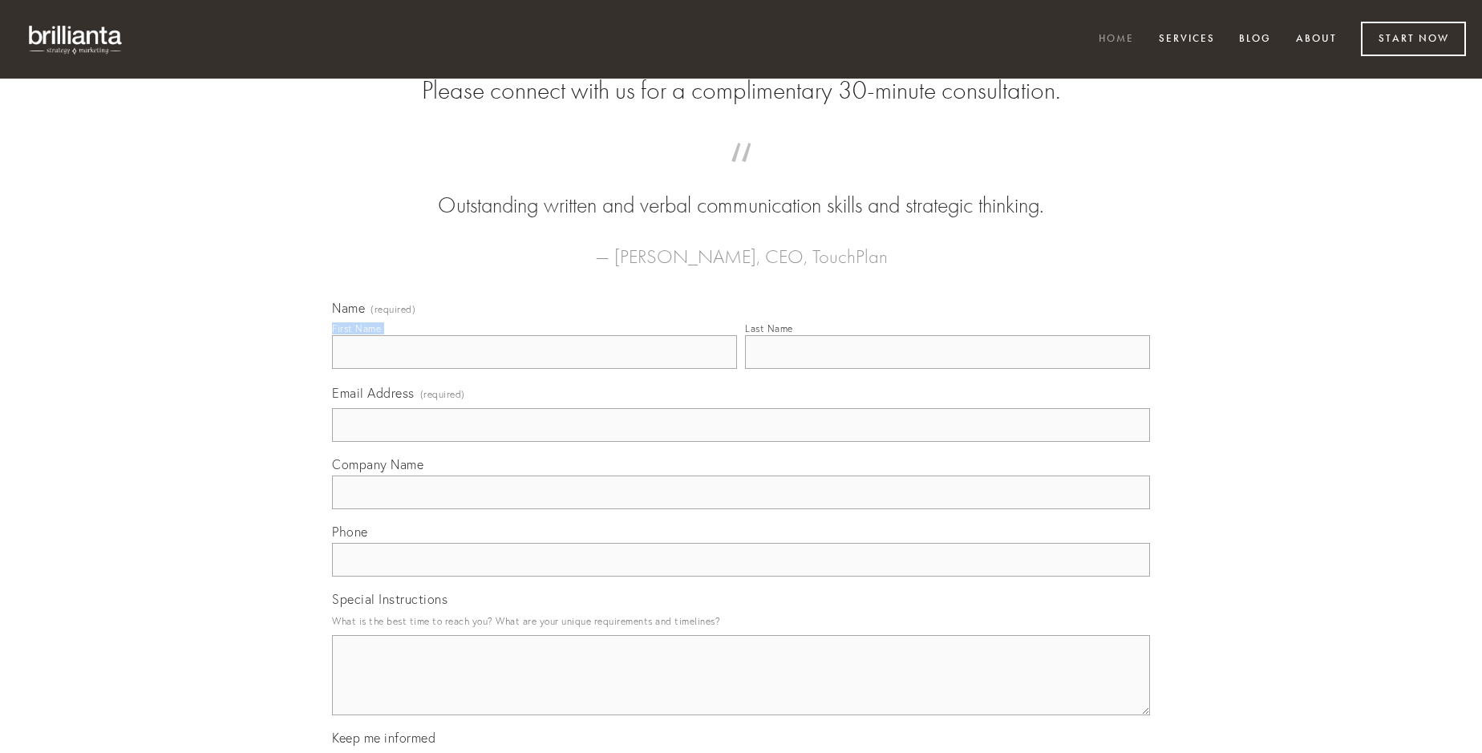 The height and width of the screenshot is (753, 1482). I want to click on span: Name, so click(348, 308).